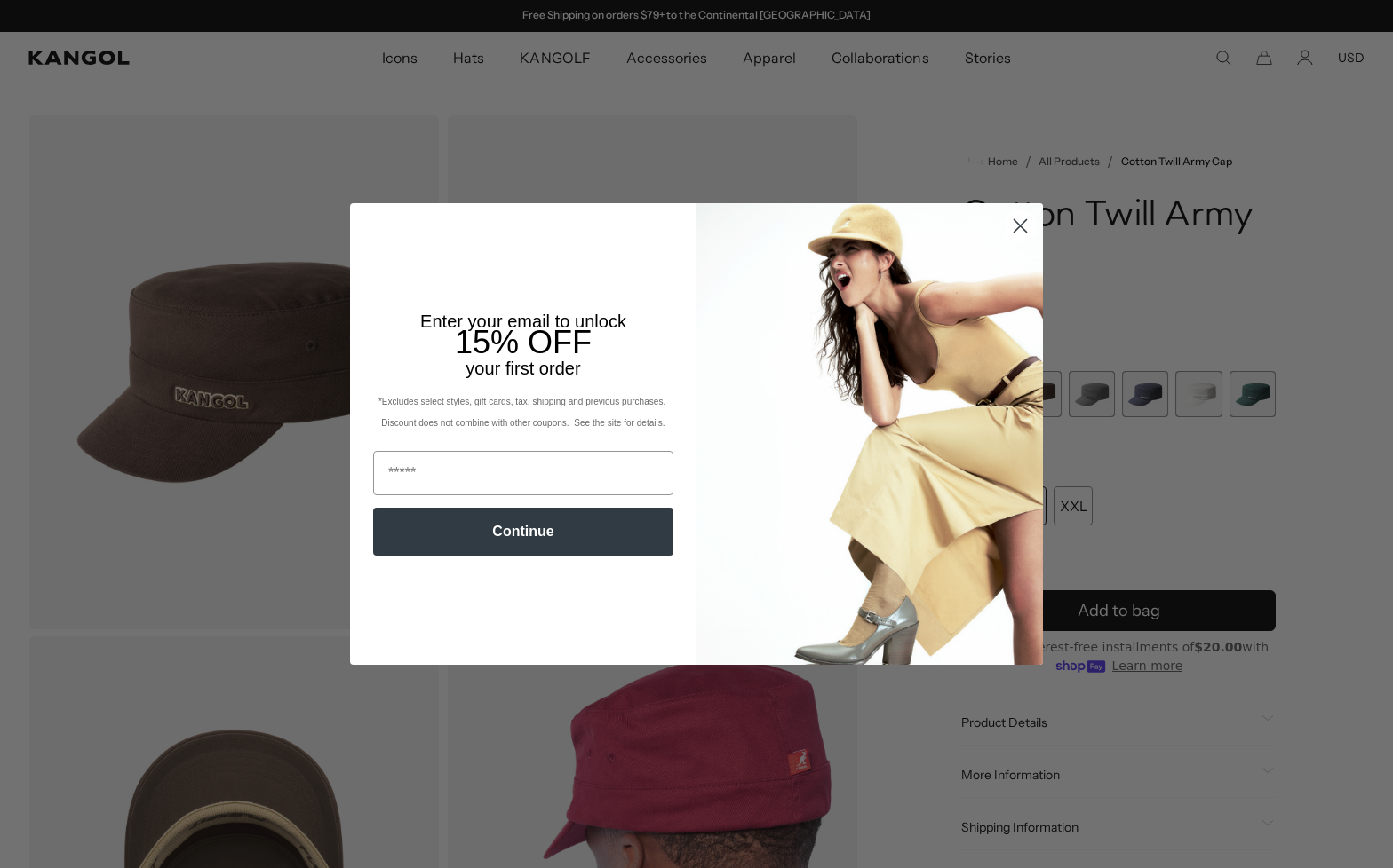 The image size is (1393, 868). I want to click on span: 15% OFF, so click(523, 342).